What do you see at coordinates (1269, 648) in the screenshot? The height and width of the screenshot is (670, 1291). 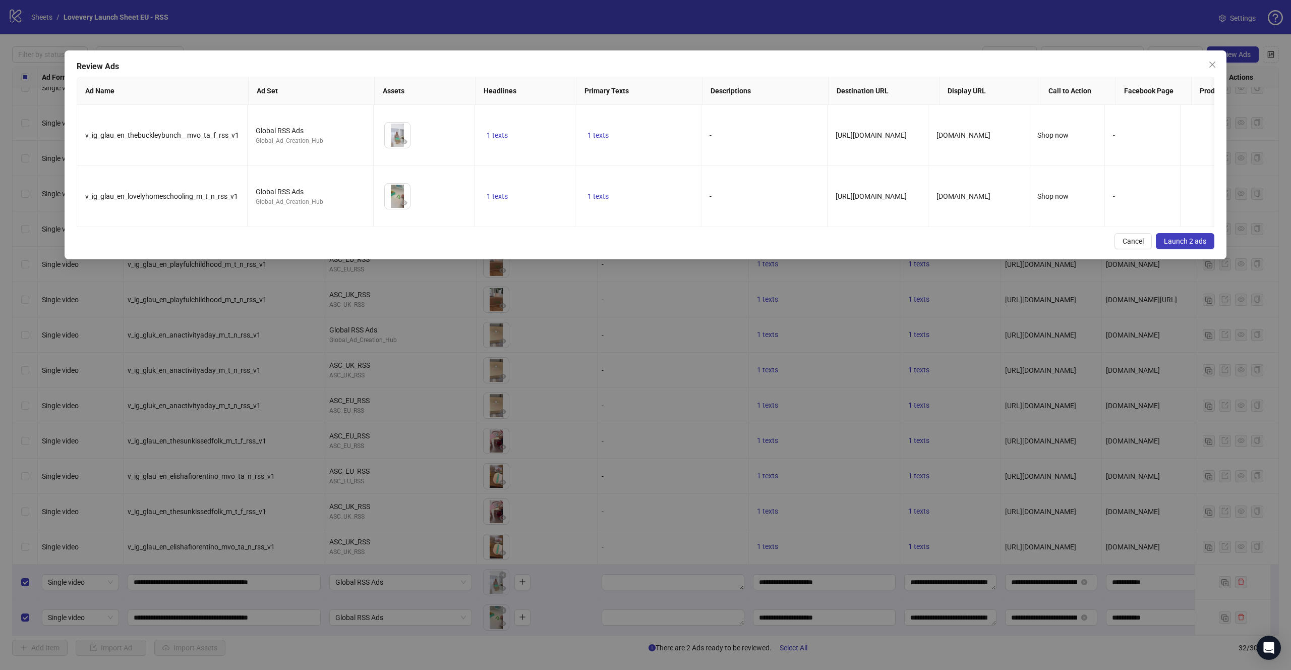 I see `div: Open Intercom Messenger` at bounding box center [1269, 648].